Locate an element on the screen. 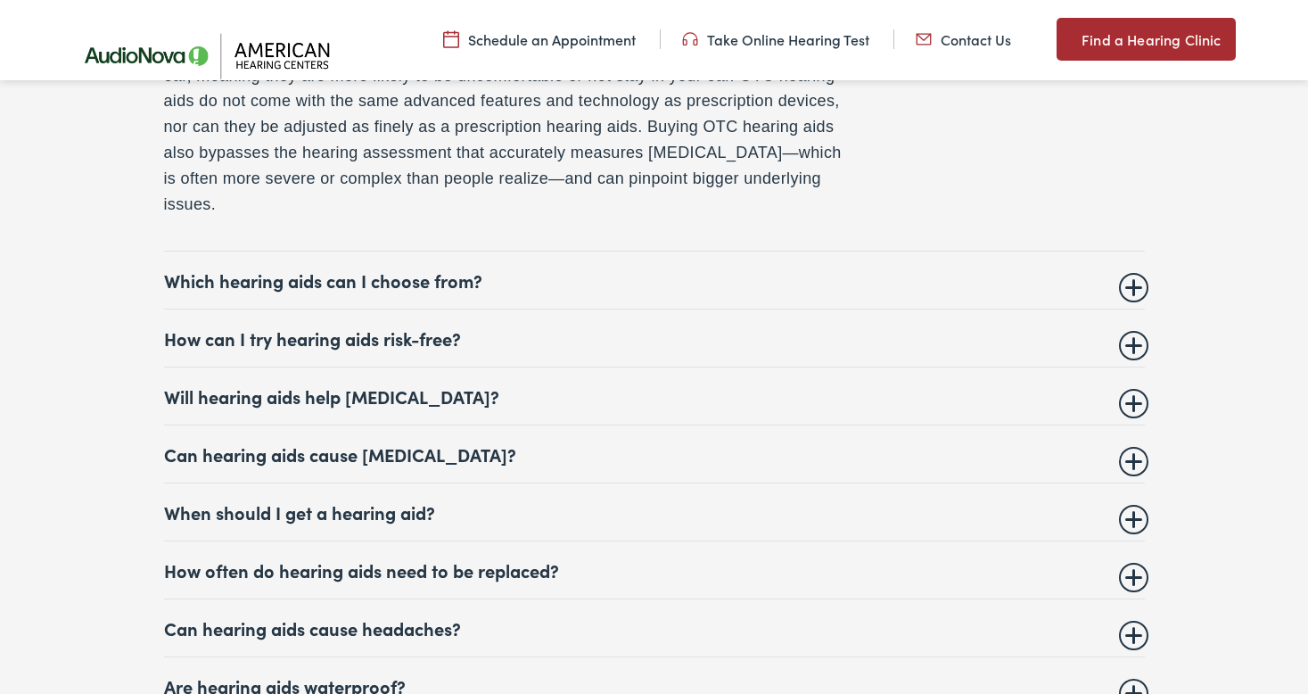 This screenshot has height=694, width=1308. a: Schedule an Appointment is located at coordinates (539, 39).